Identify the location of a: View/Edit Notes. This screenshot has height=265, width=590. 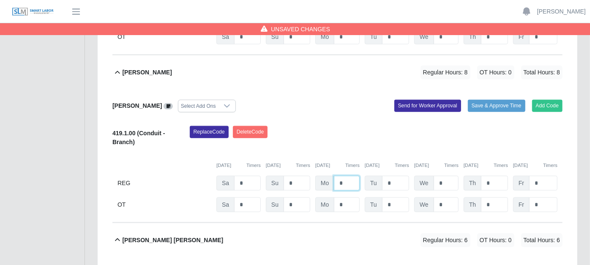
(168, 106).